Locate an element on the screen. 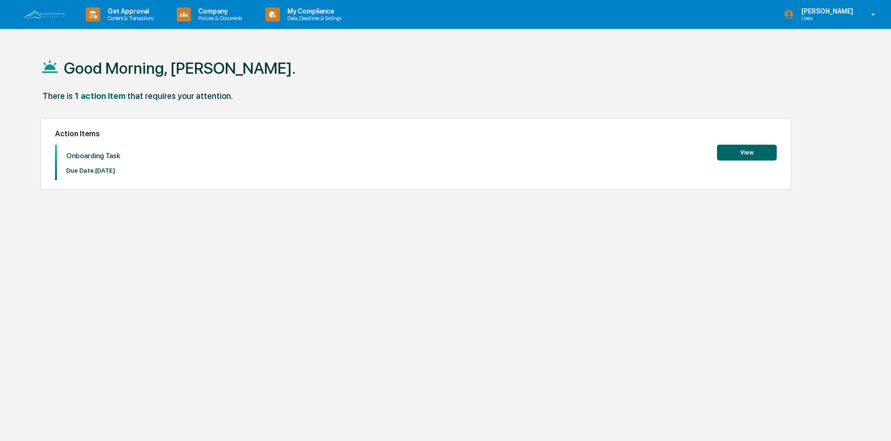 Image resolution: width=891 pixels, height=441 pixels. p: My Compliance is located at coordinates (313, 11).